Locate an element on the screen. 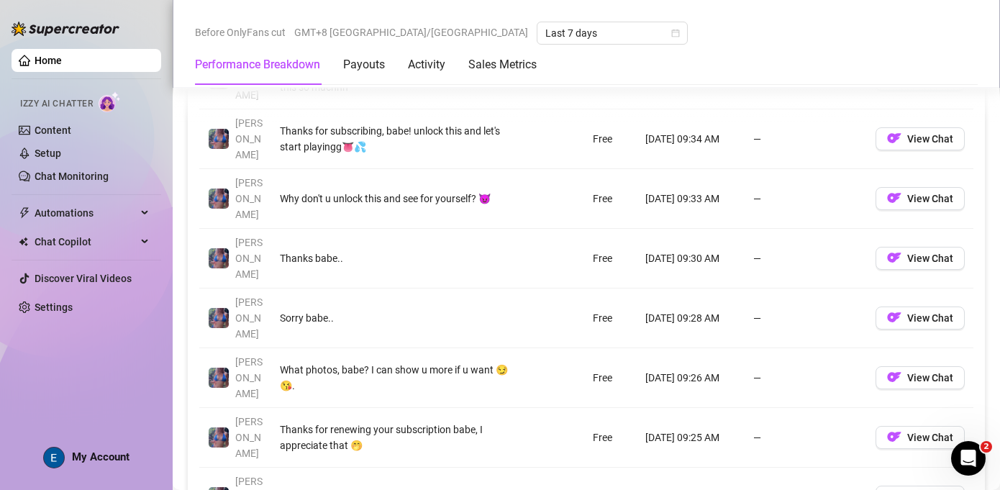 The image size is (1000, 490). span: thunderbolt is located at coordinates (24, 213).